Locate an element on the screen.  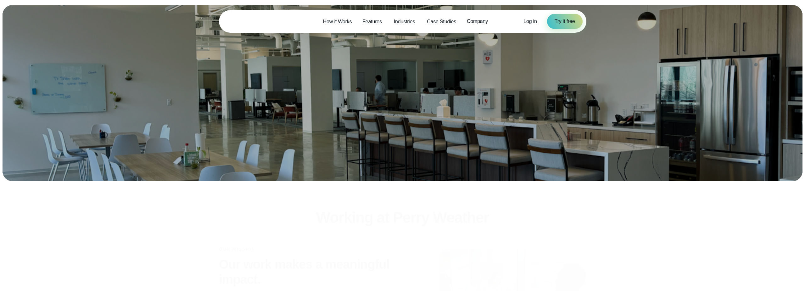
span: Log in is located at coordinates (530, 21).